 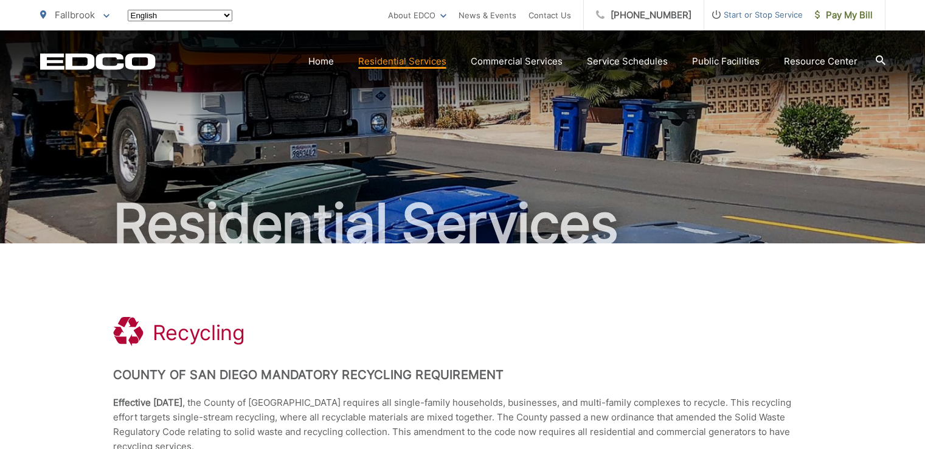 I want to click on a: News & Events, so click(x=487, y=15).